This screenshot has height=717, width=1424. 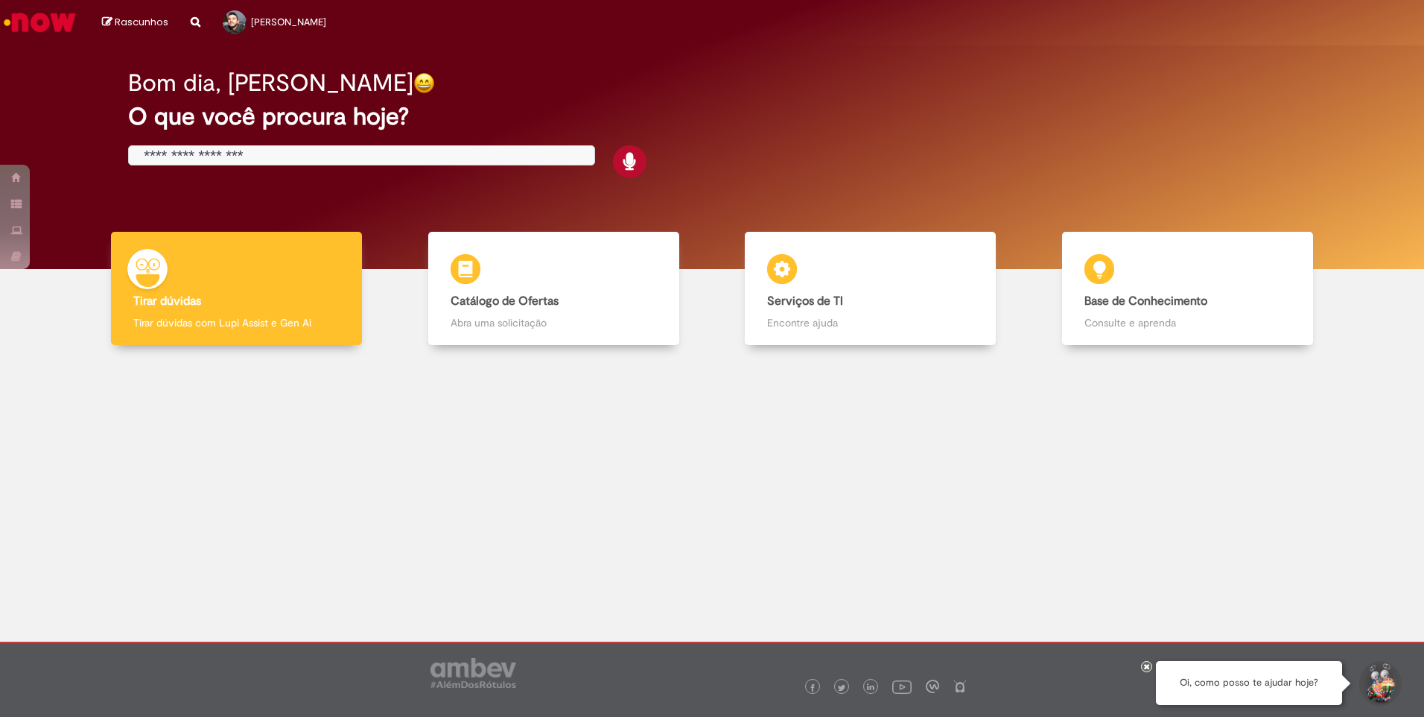 I want to click on div: Oi, como posso te ajudar hoje?, so click(x=1249, y=682).